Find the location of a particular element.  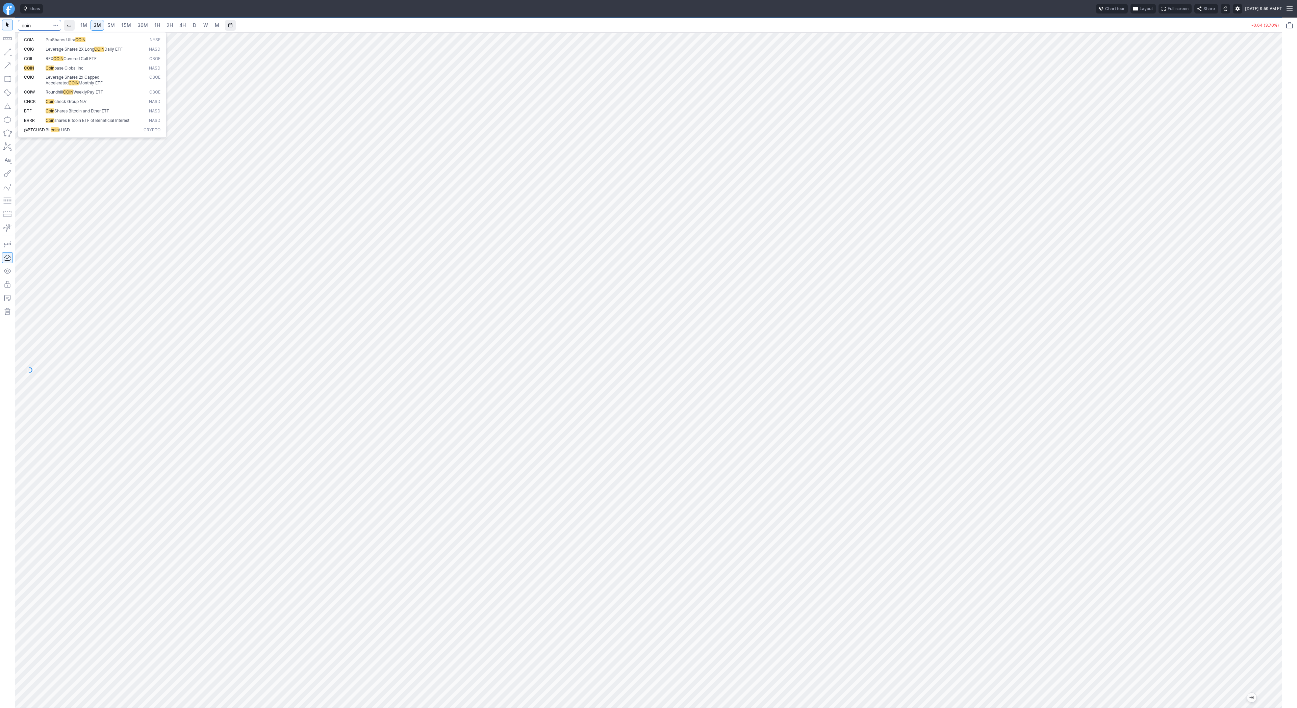

button: Elliott waves is located at coordinates (7, 187).